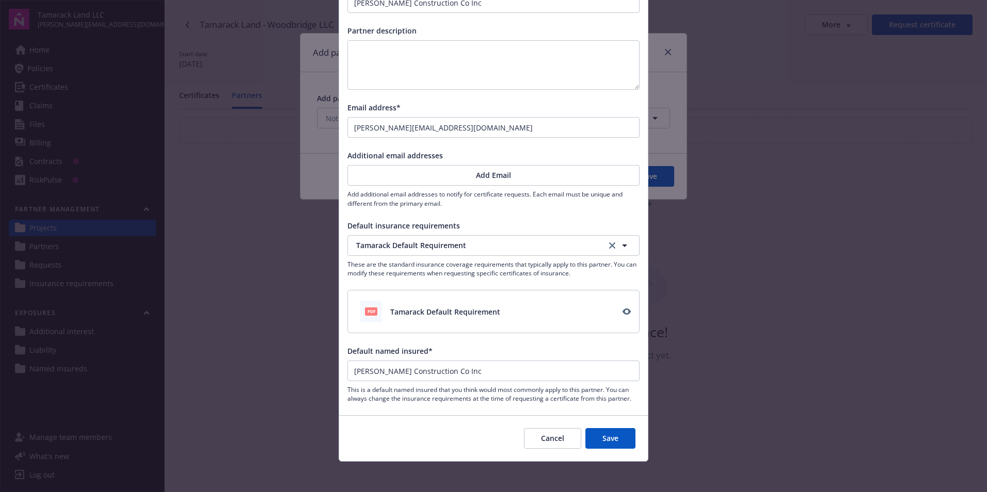 This screenshot has height=492, width=987. What do you see at coordinates (493, 246) in the screenshot?
I see `button: Tamarack Default Requirementclear selection` at bounding box center [493, 246].